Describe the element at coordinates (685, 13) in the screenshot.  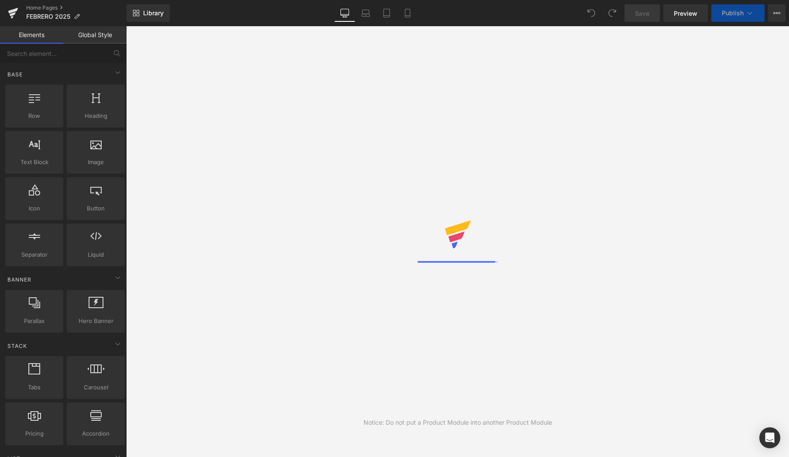
I see `a: Preview` at that location.